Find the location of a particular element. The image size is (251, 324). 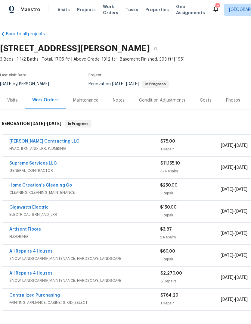

span: PAINTING, APPLIANCE, CABINETS, OD_SELECT is located at coordinates (85, 302).